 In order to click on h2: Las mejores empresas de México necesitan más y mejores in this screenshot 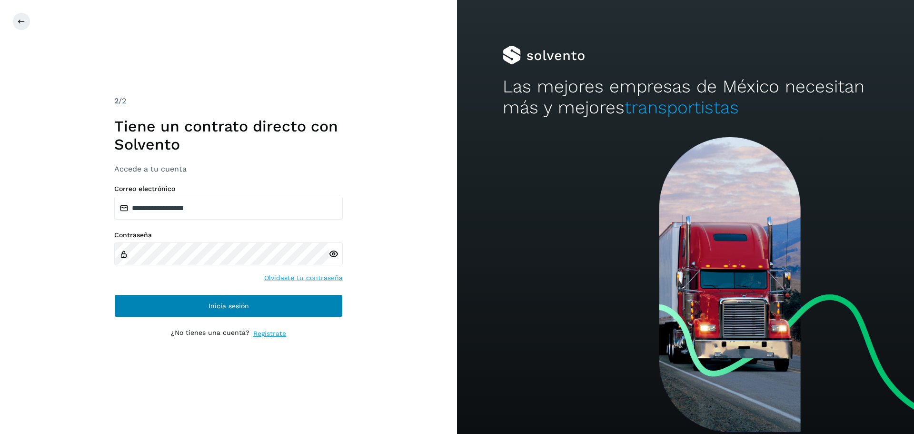, I will do `click(685, 97)`.